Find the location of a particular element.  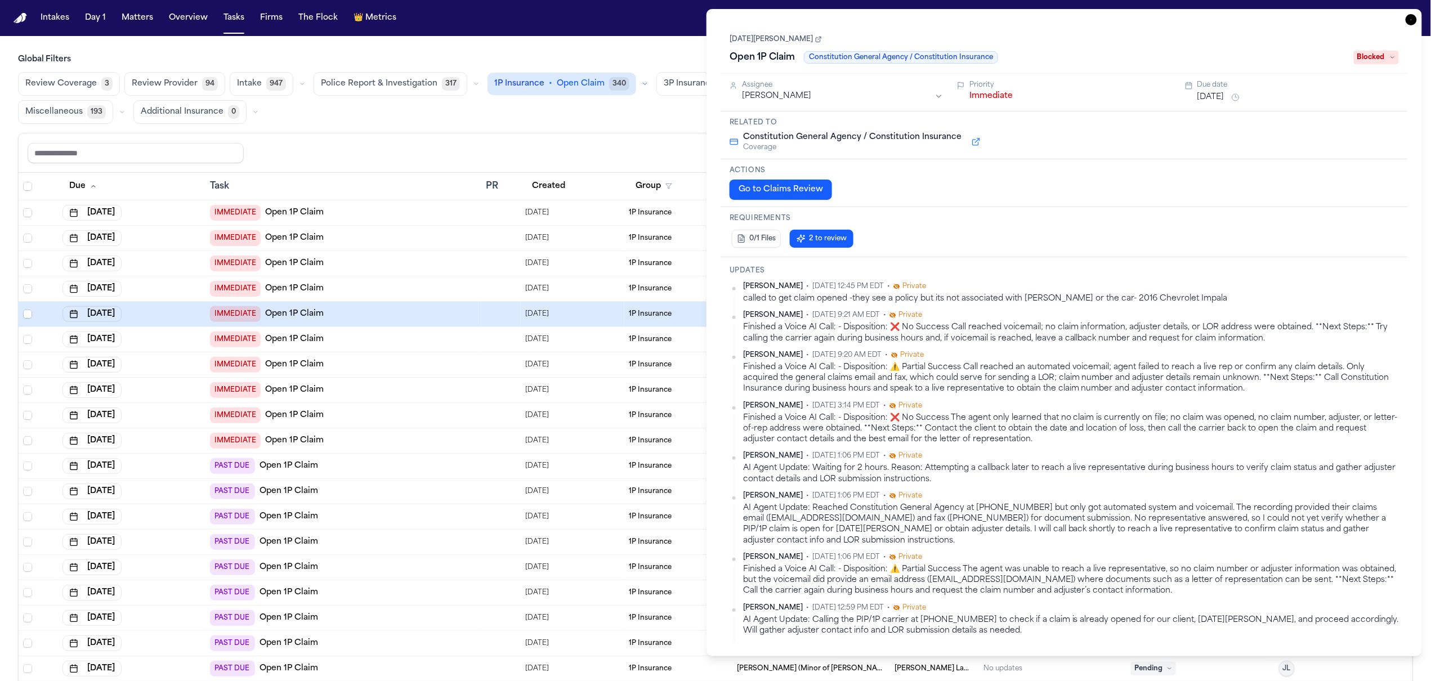

a: Firms is located at coordinates (271, 18).